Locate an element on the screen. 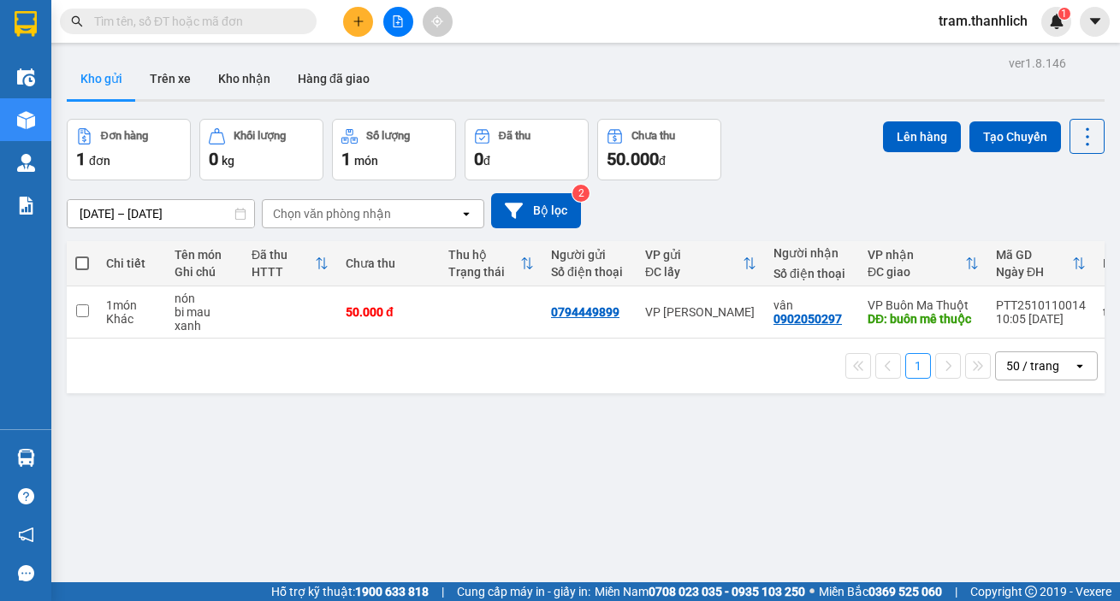  div: Người gửi is located at coordinates (589, 255).